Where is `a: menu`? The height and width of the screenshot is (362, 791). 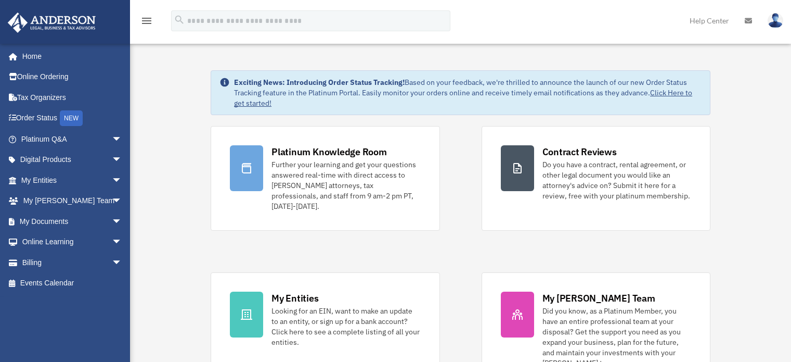
a: menu is located at coordinates (147, 22).